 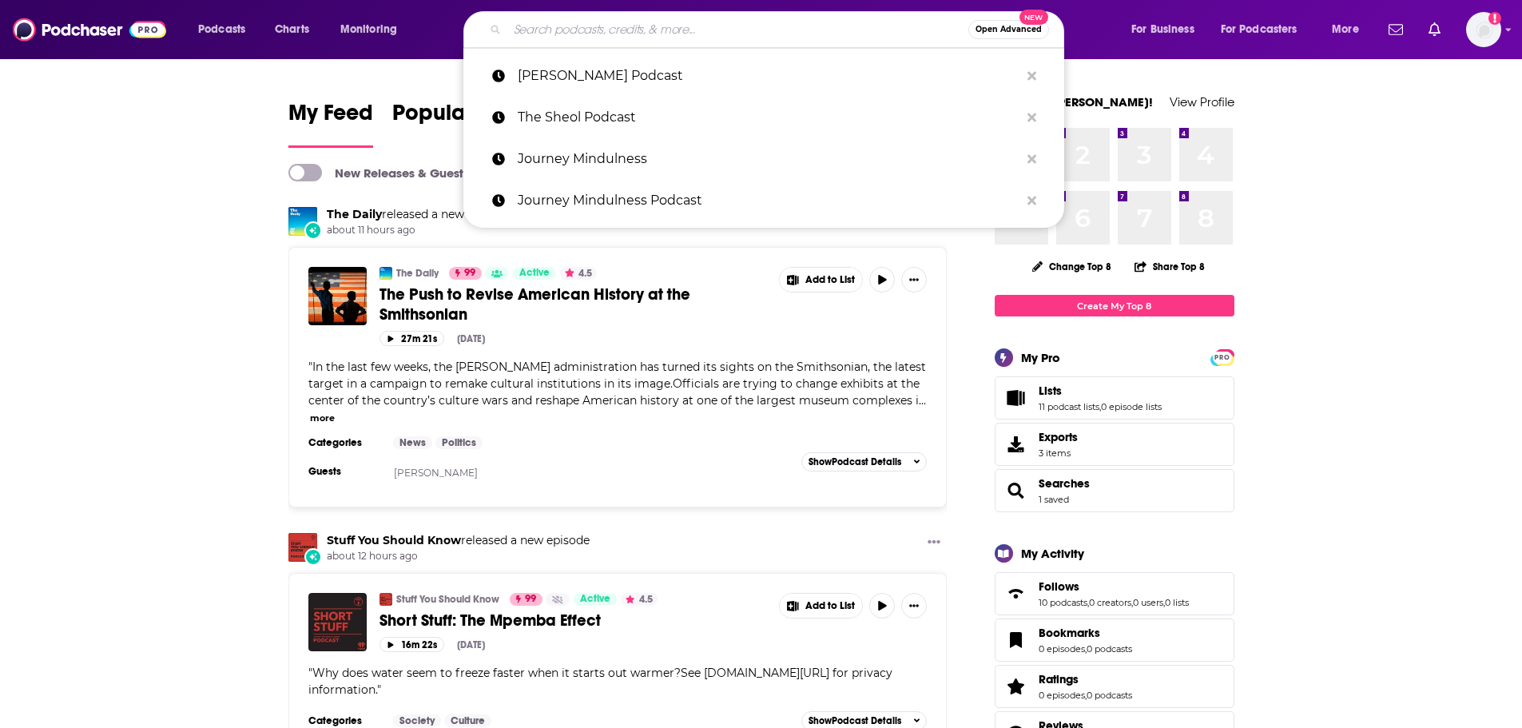 I want to click on a: My Feed, so click(x=331, y=123).